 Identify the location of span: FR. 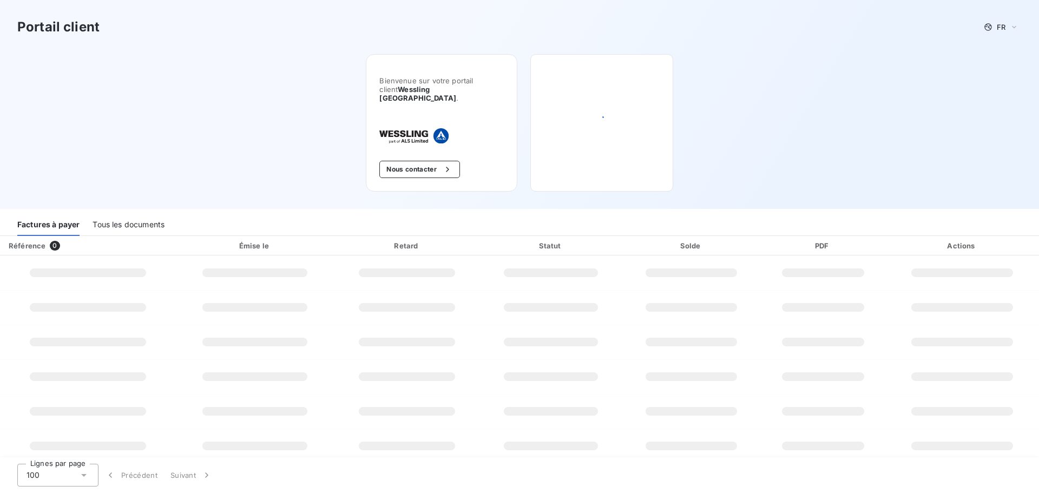
(1001, 27).